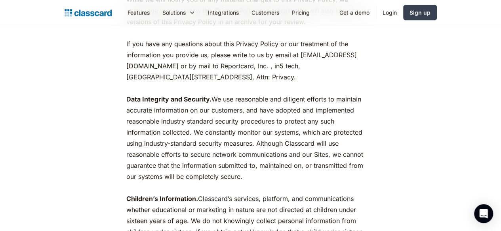  I want to click on div: Sign up, so click(419, 12).